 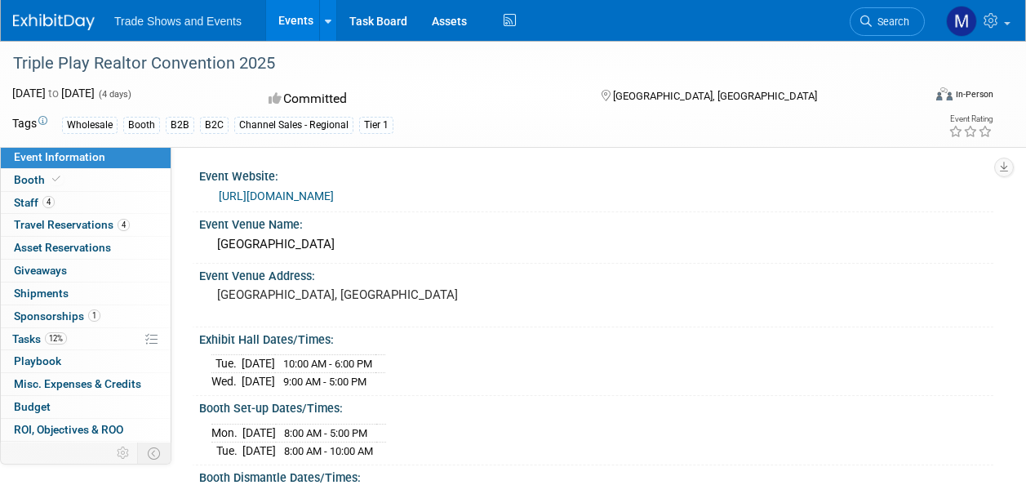 What do you see at coordinates (32, 406) in the screenshot?
I see `span: Budget` at bounding box center [32, 406].